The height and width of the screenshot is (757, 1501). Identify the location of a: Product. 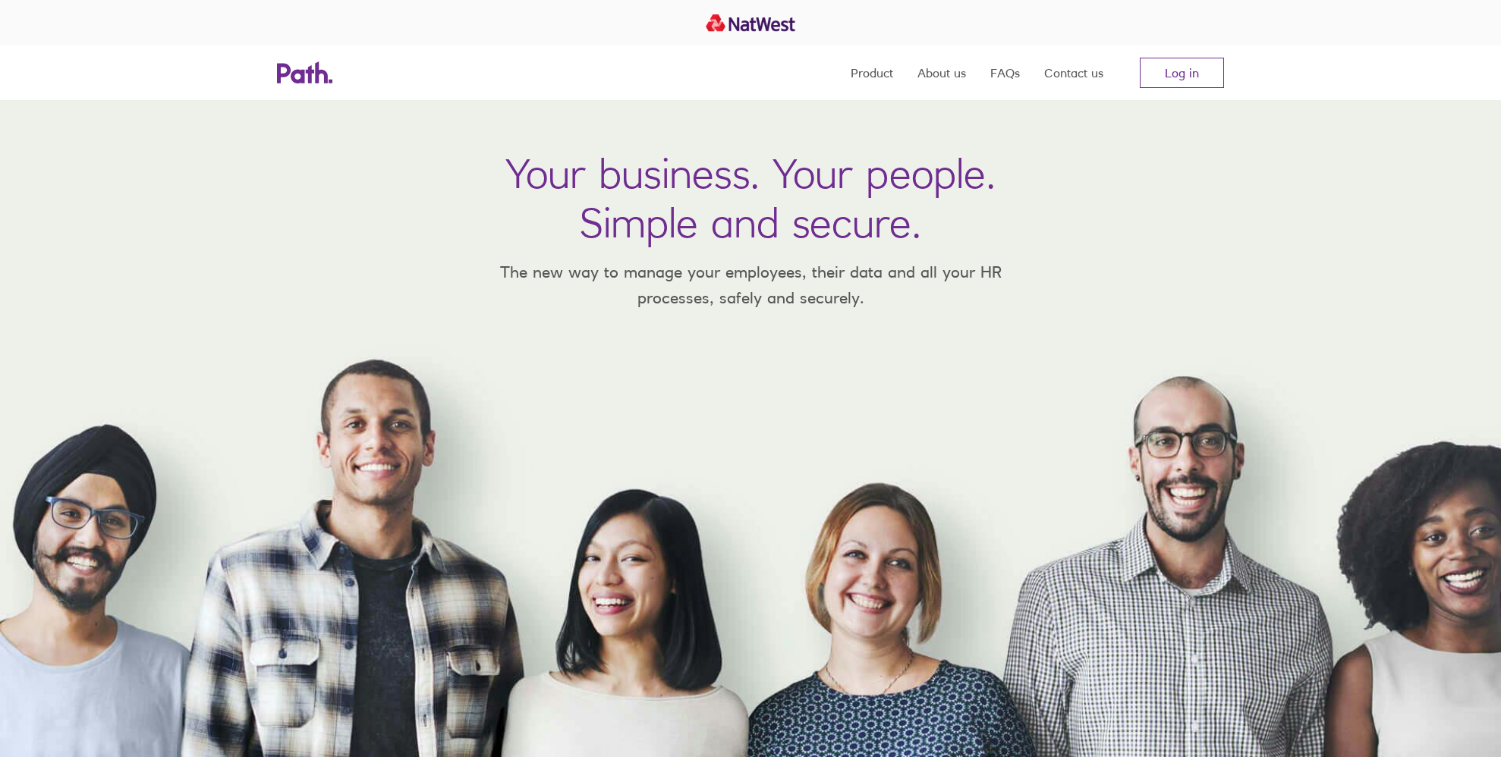
(872, 73).